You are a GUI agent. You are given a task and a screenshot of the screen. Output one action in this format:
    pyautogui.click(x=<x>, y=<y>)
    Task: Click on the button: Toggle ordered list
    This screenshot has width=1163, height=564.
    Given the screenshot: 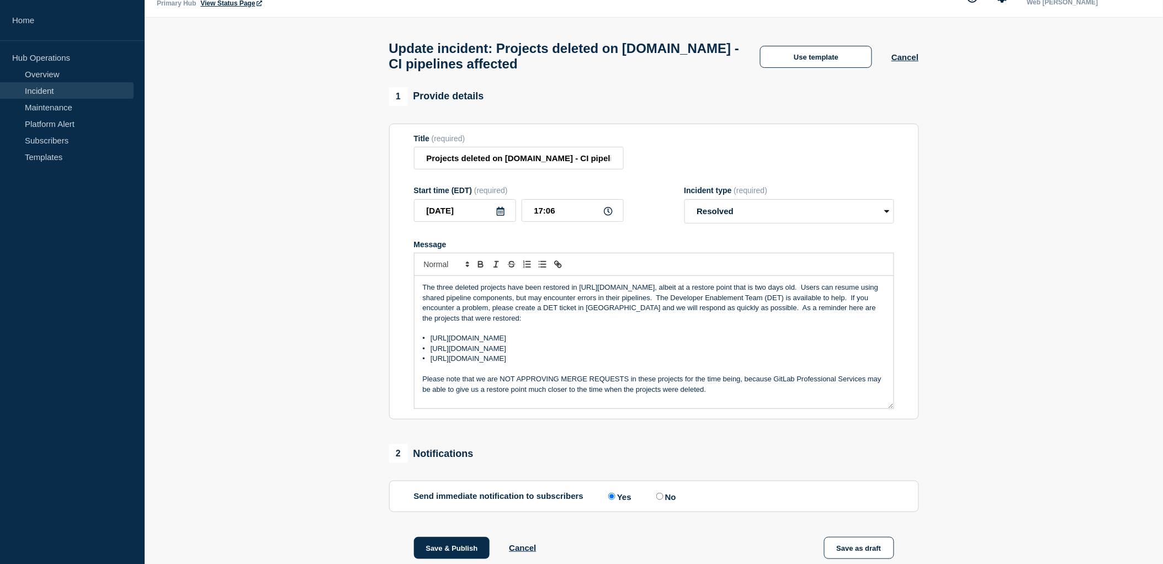 What is the action you would take?
    pyautogui.click(x=527, y=264)
    